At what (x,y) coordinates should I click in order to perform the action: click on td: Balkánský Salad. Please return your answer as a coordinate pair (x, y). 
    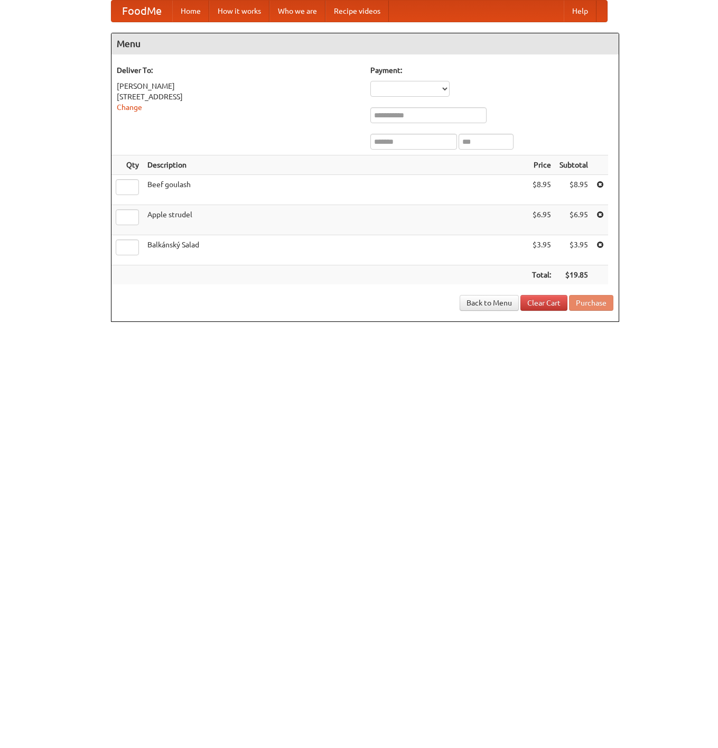
    Looking at the image, I should click on (336, 250).